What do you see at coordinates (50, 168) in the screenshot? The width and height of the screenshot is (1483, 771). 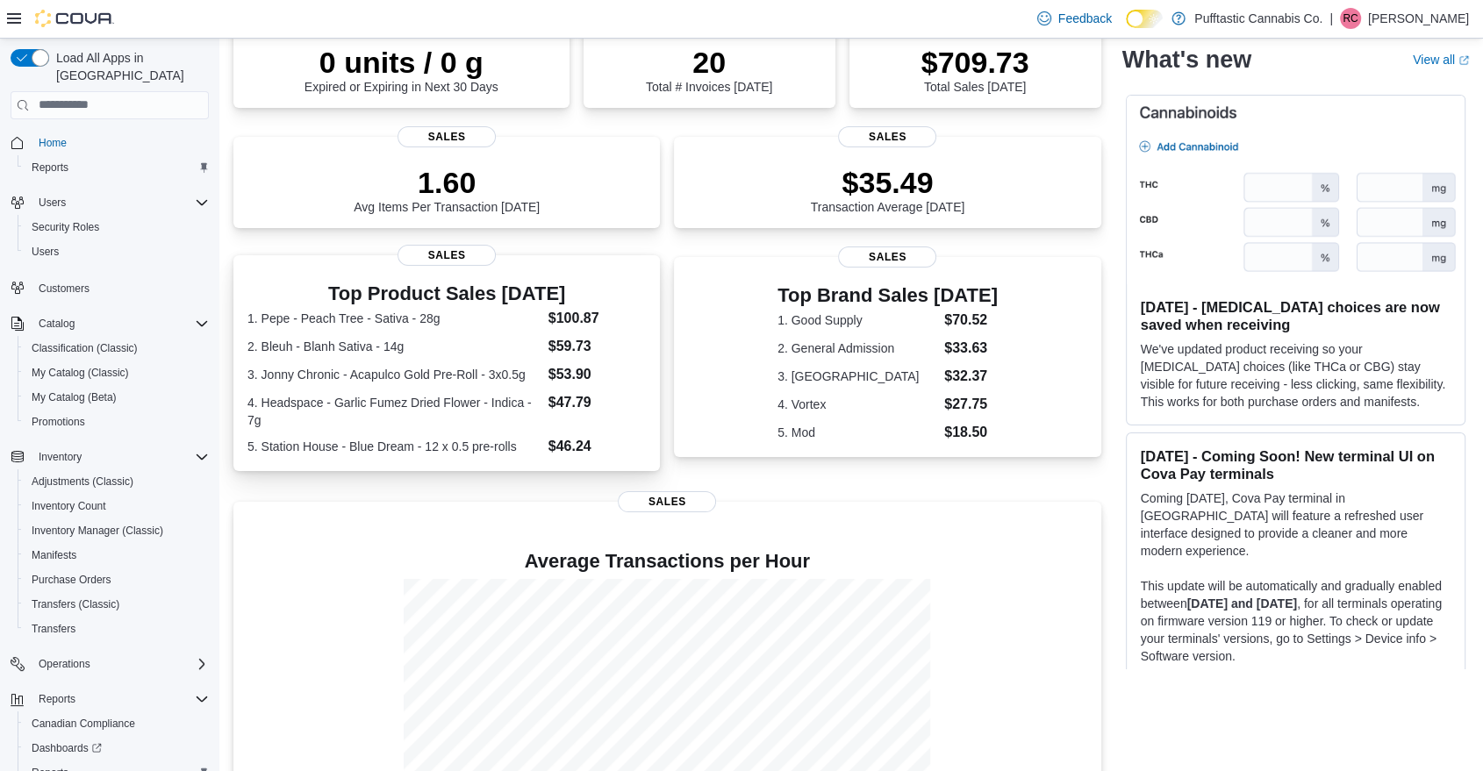 I see `span: Reports` at bounding box center [50, 168].